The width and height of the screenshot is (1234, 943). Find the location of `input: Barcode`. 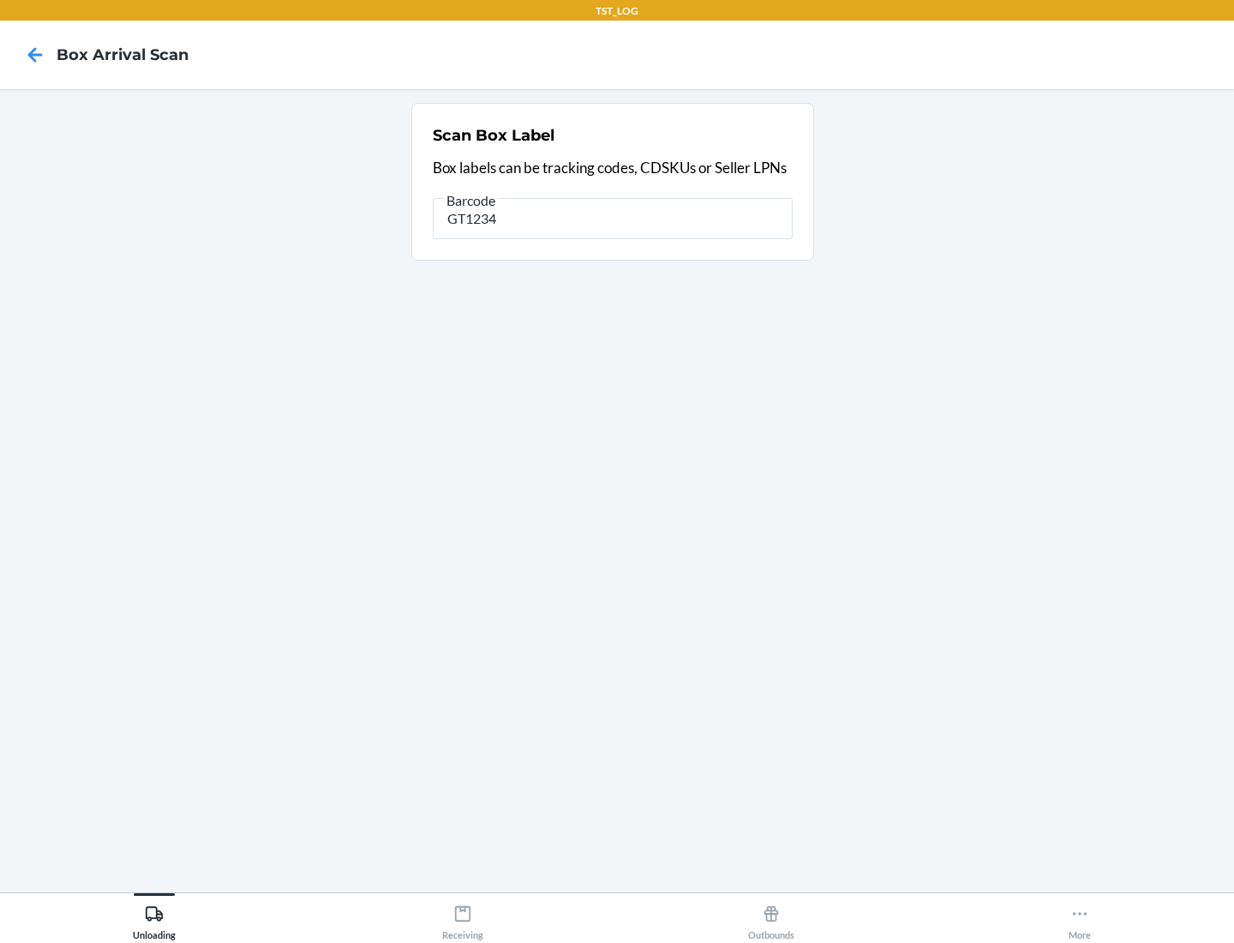

input: Barcode is located at coordinates (613, 219).